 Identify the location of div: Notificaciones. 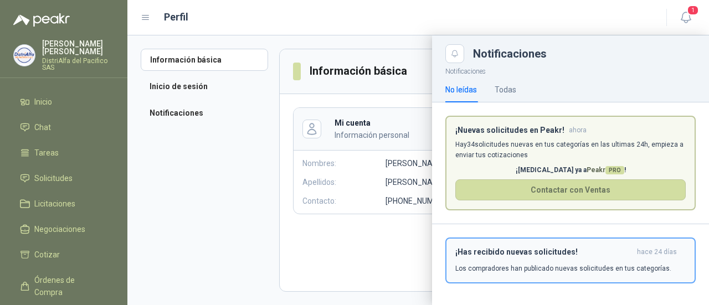
(584, 54).